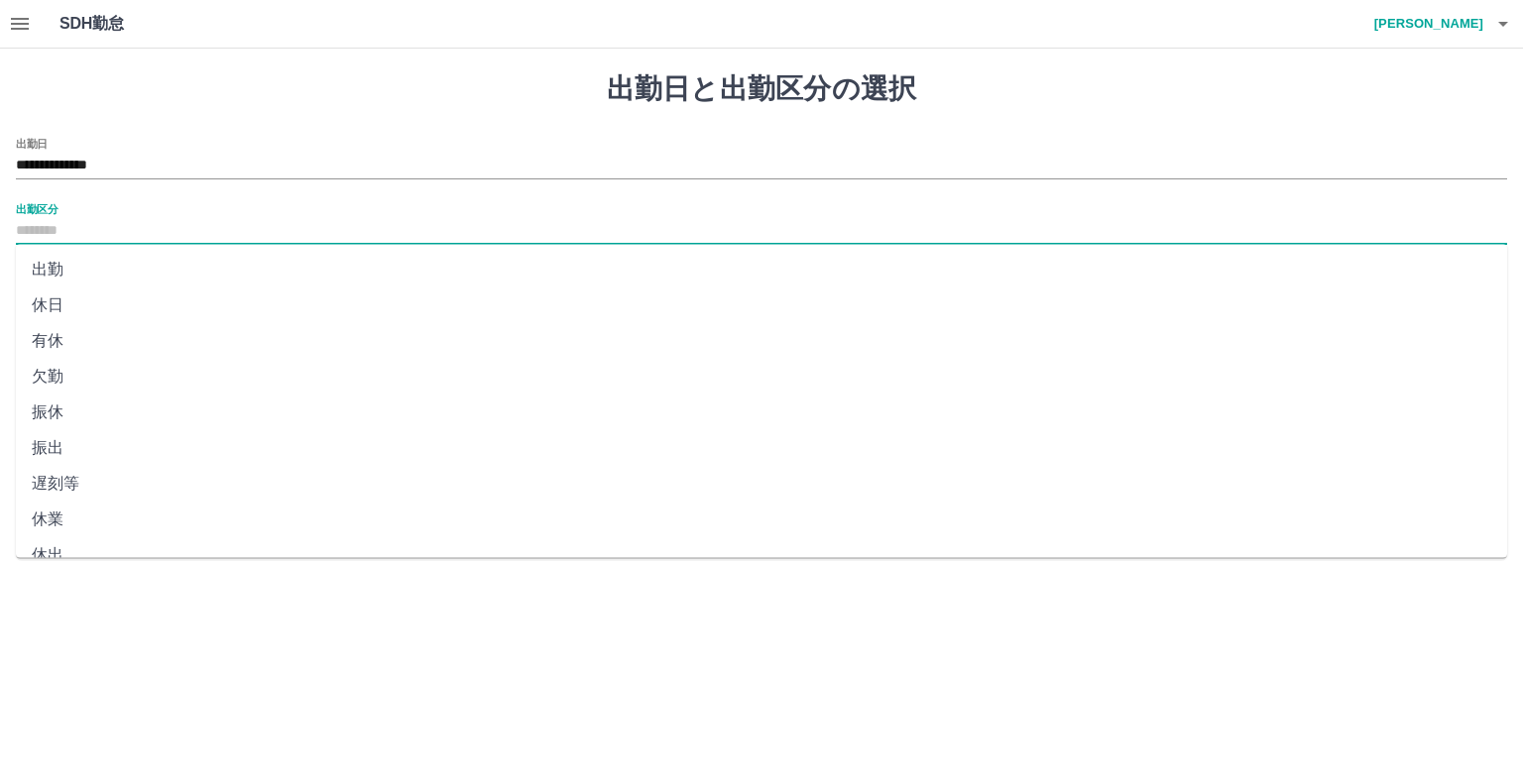  Describe the element at coordinates (32, 142) in the screenshot. I see `label: 出勤日` at that location.